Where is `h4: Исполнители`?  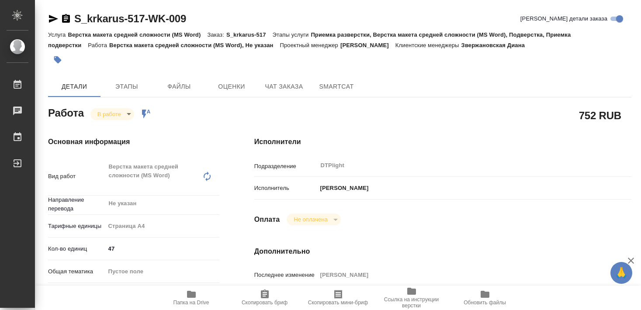
h4: Исполнители is located at coordinates (442, 142).